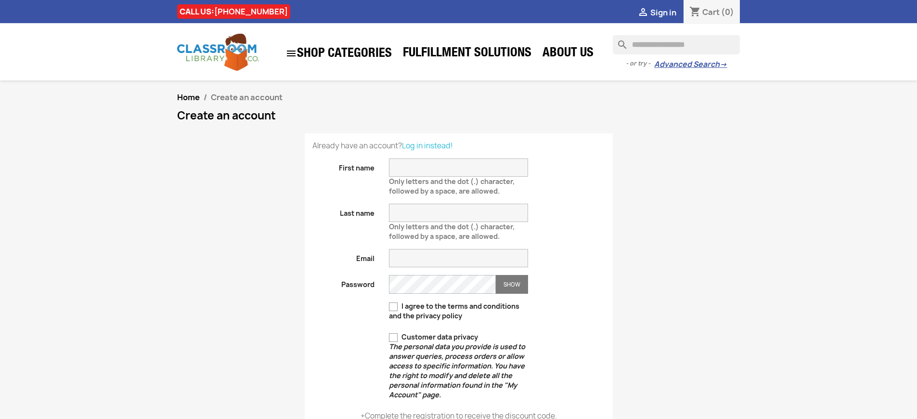 This screenshot has height=419, width=917. What do you see at coordinates (458, 366) in the screenshot?
I see `label: Customer data privacy` at bounding box center [458, 366].